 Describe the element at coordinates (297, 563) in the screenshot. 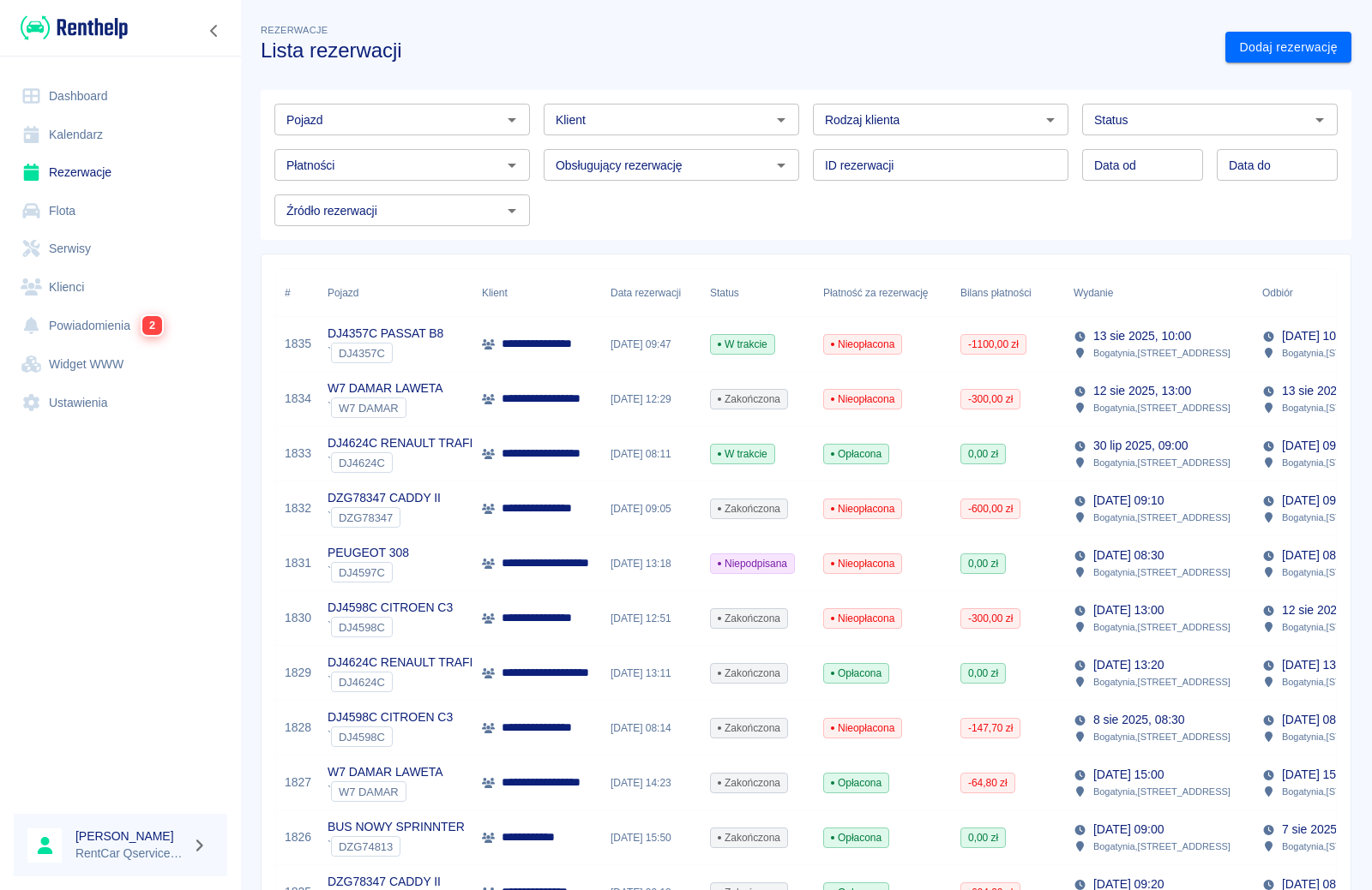

I see `a: 1831` at that location.